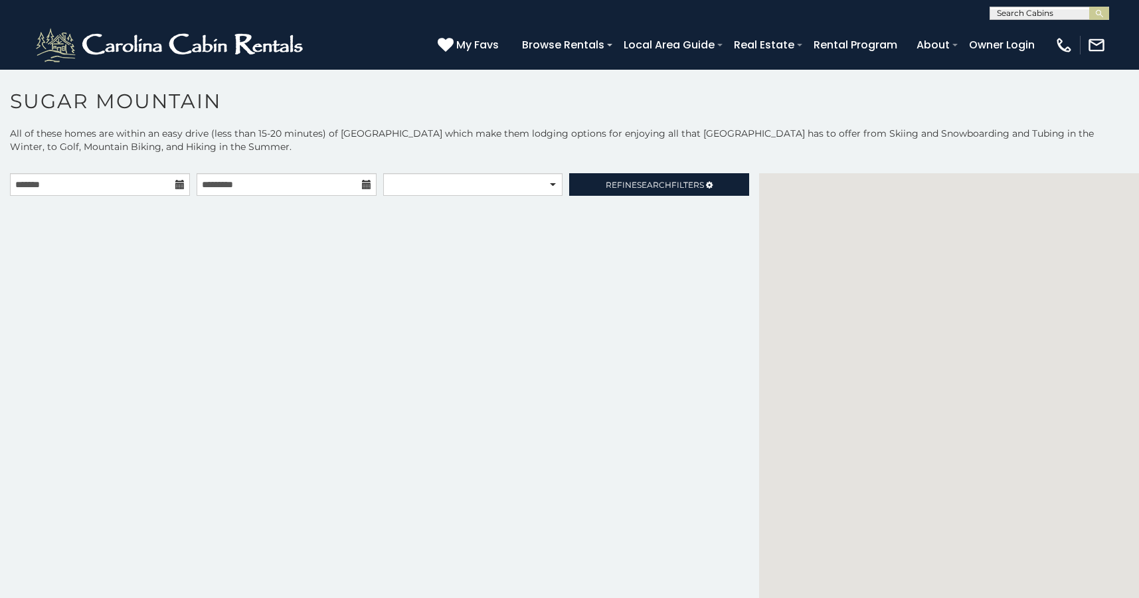 The image size is (1139, 598). I want to click on span: Search, so click(654, 185).